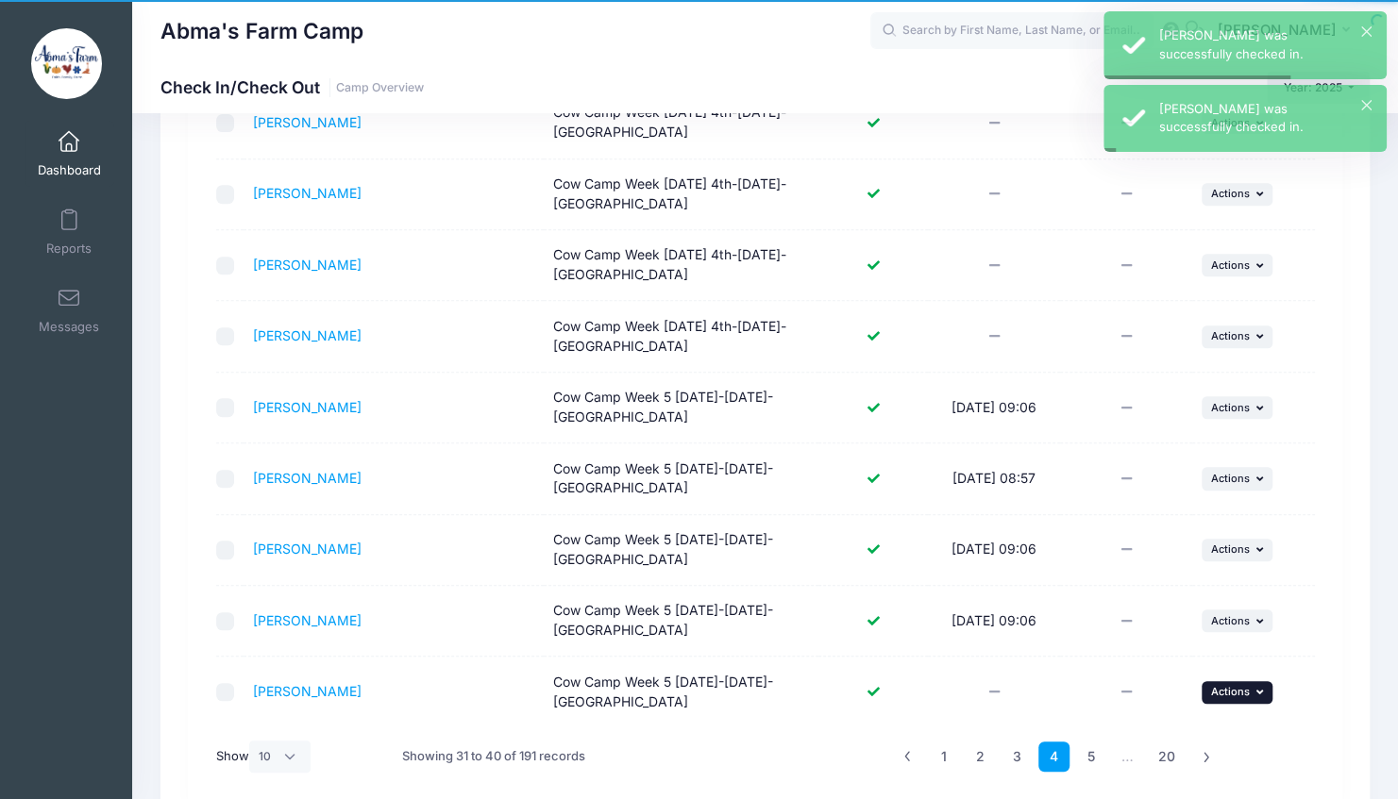 The width and height of the screenshot is (1398, 799). Describe the element at coordinates (1313, 87) in the screenshot. I see `span: Year: 2025` at that location.